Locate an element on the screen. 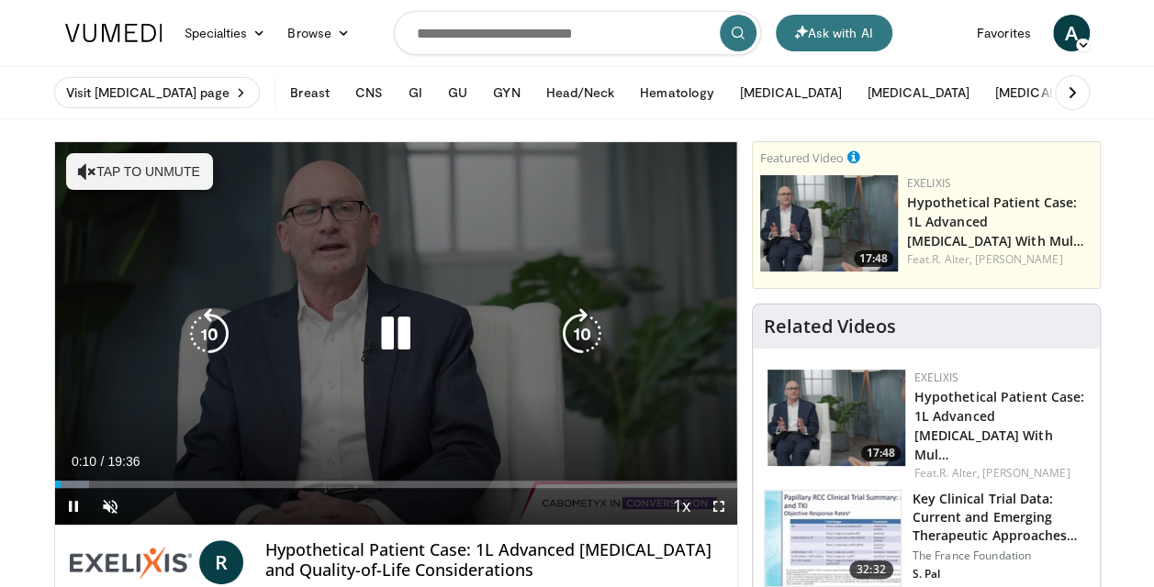 The width and height of the screenshot is (1154, 587). a: Browse is located at coordinates (319, 33).